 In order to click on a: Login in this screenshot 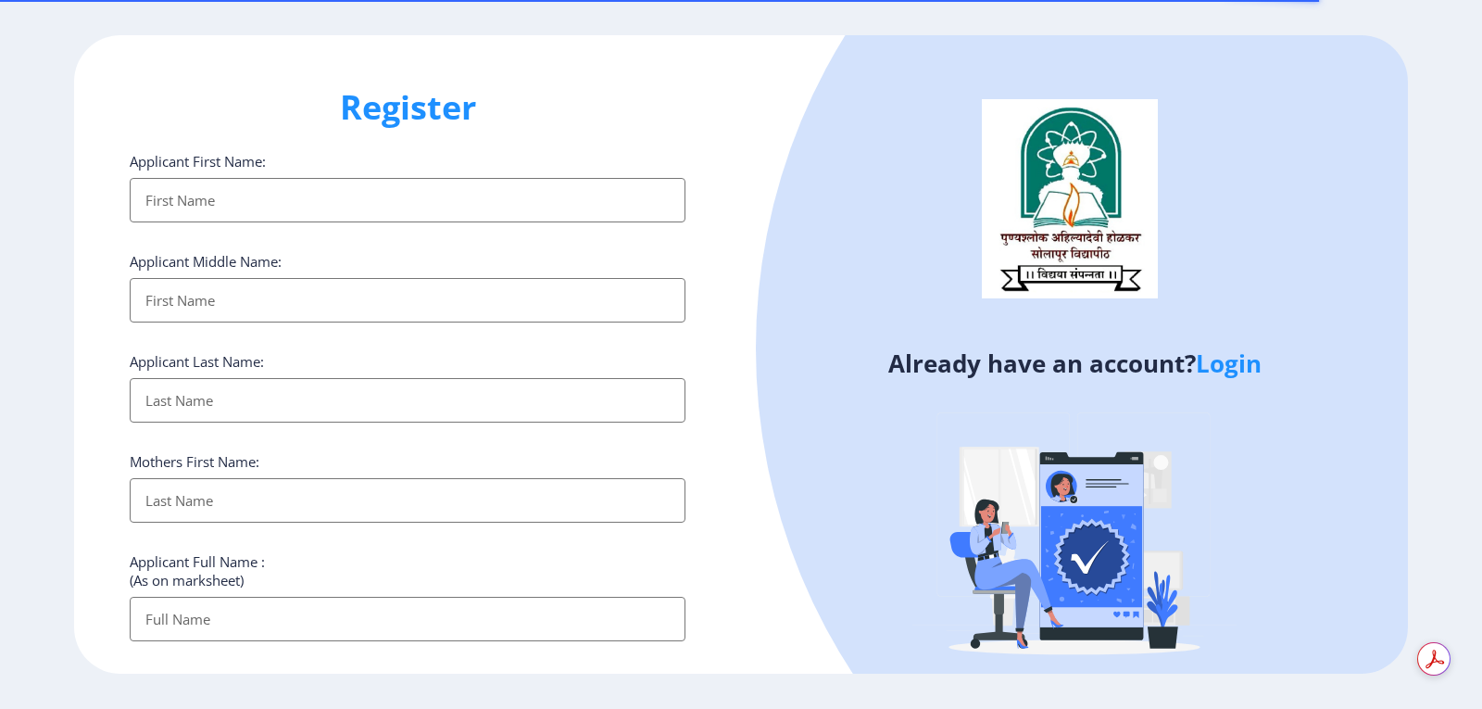, I will do `click(1229, 363)`.